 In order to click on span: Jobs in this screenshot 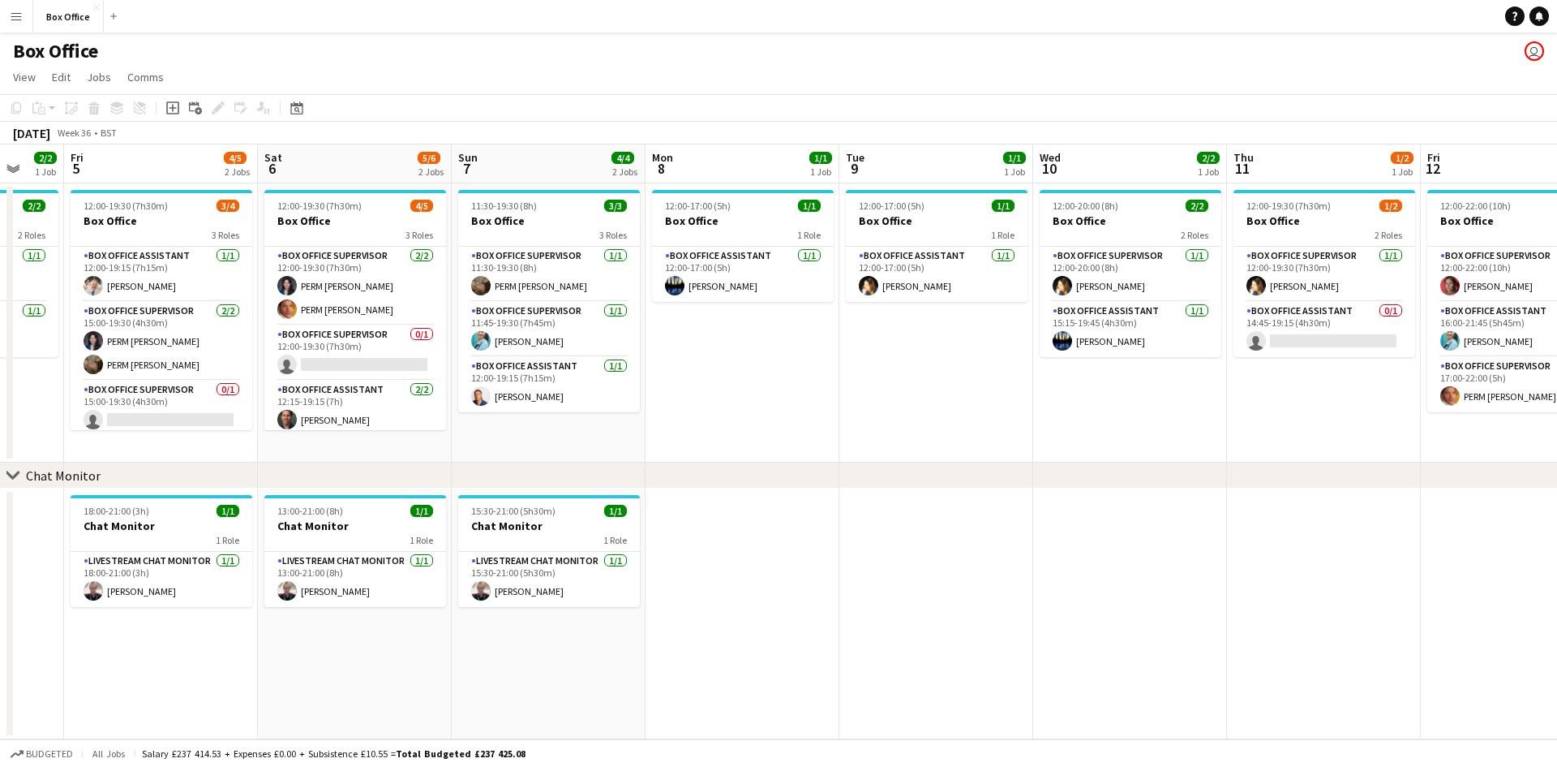, I will do `click(99, 77)`.